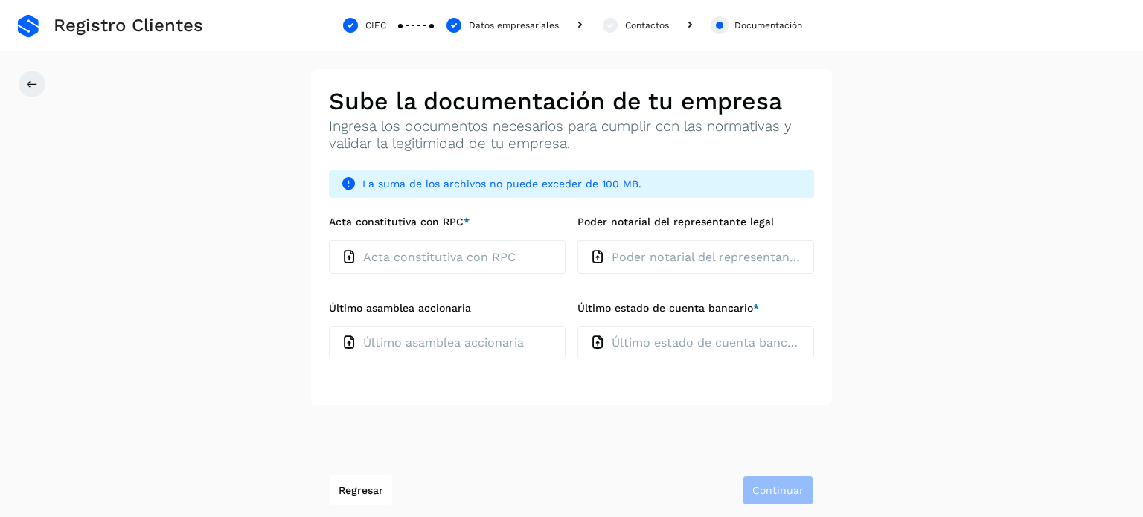 Image resolution: width=1143 pixels, height=517 pixels. What do you see at coordinates (443, 342) in the screenshot?
I see `p: Último asamblea accionaria` at bounding box center [443, 342].